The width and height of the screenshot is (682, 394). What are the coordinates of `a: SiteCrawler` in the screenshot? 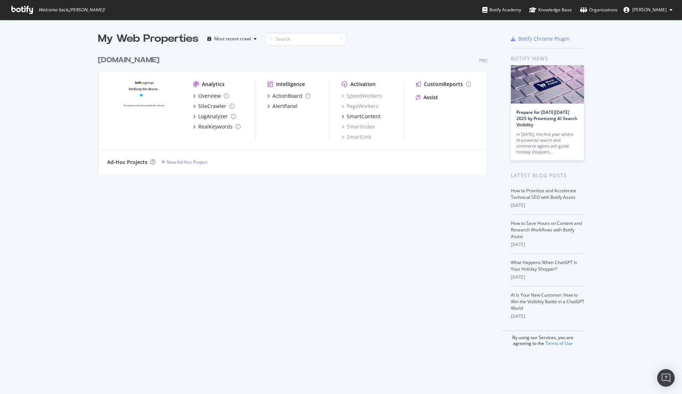 It's located at (214, 106).